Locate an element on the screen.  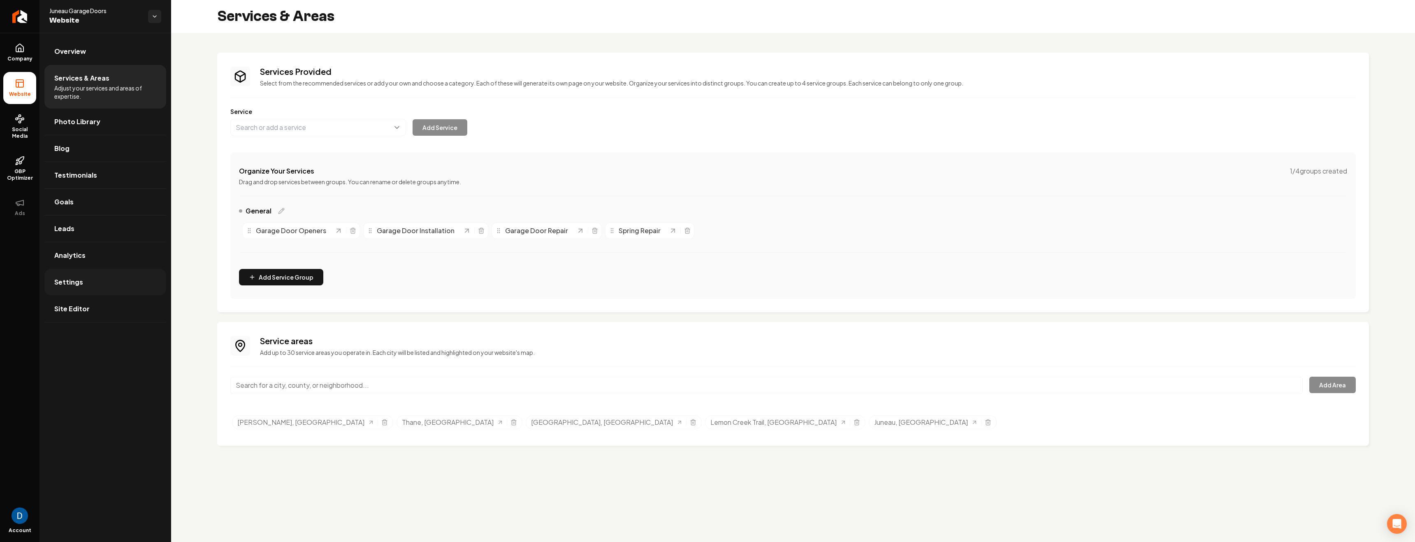
span: Site Editor is located at coordinates (72, 309).